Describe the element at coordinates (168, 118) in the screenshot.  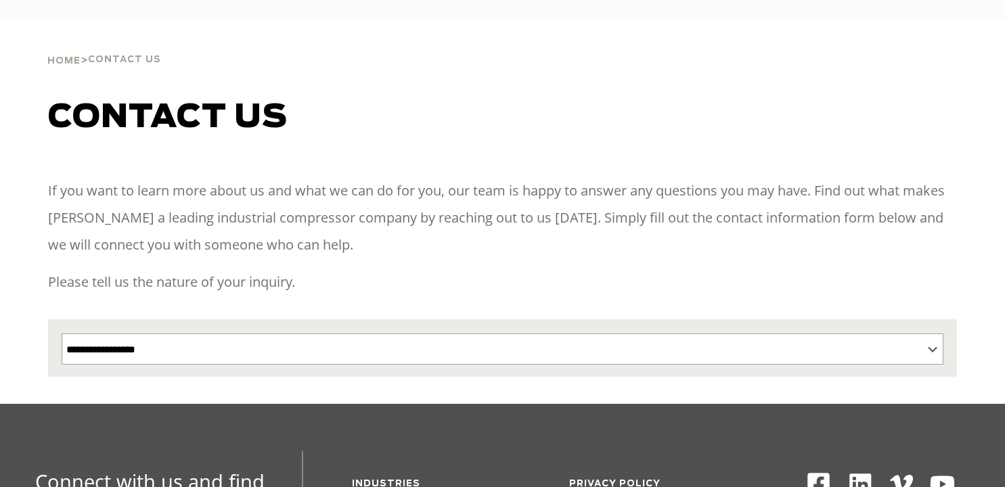
I see `span: Contact us` at that location.